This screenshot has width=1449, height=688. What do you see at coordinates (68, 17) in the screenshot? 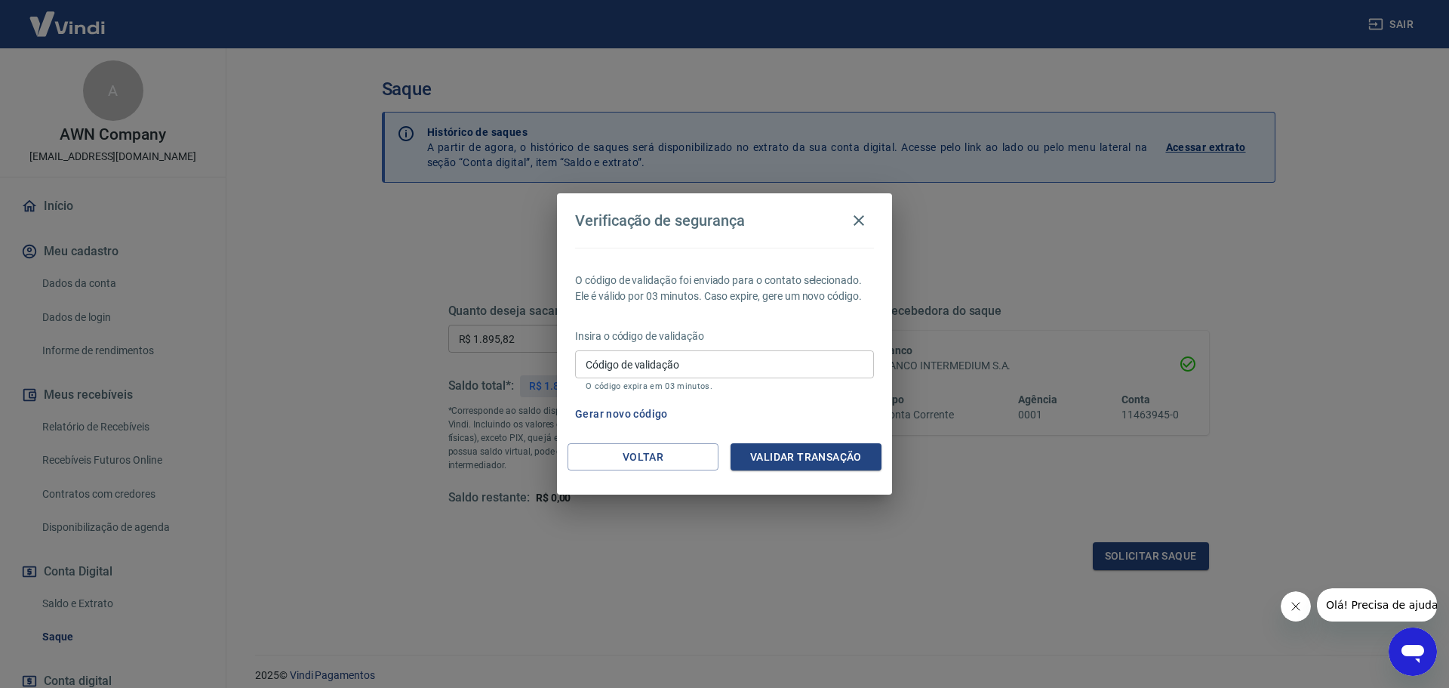
I see `span: Olá! Precisa de ajuda?` at bounding box center [68, 17].